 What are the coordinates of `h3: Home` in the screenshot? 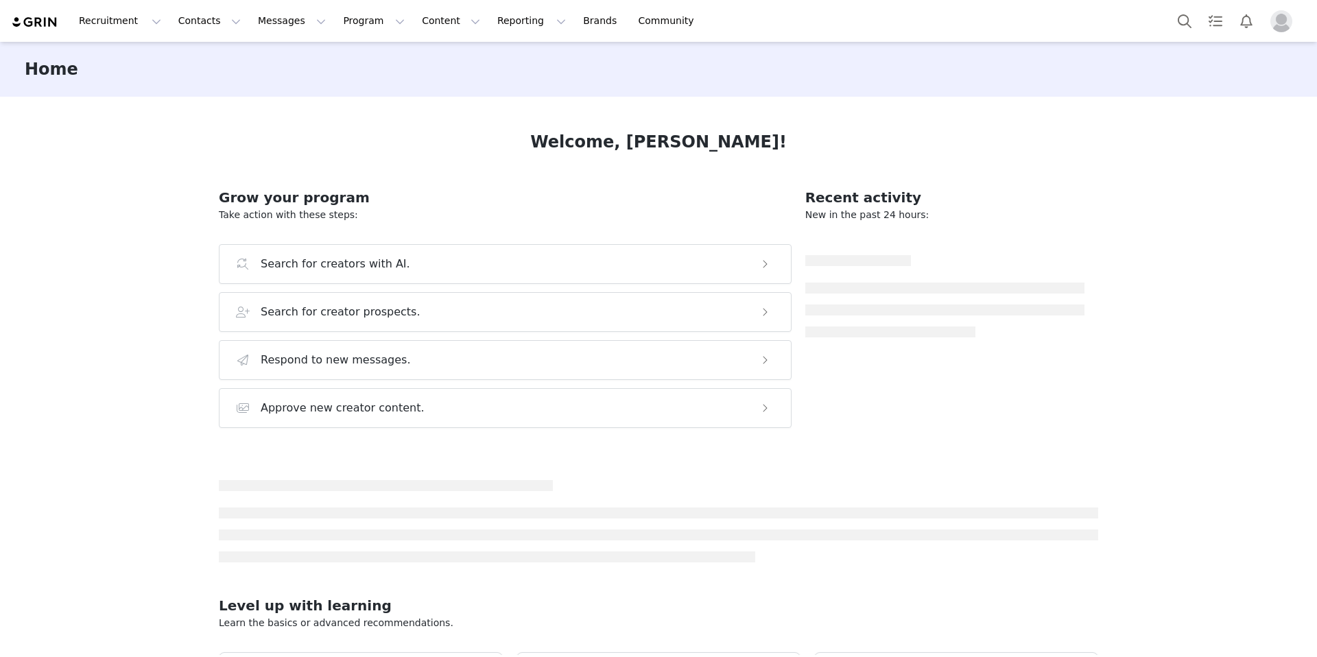 It's located at (51, 69).